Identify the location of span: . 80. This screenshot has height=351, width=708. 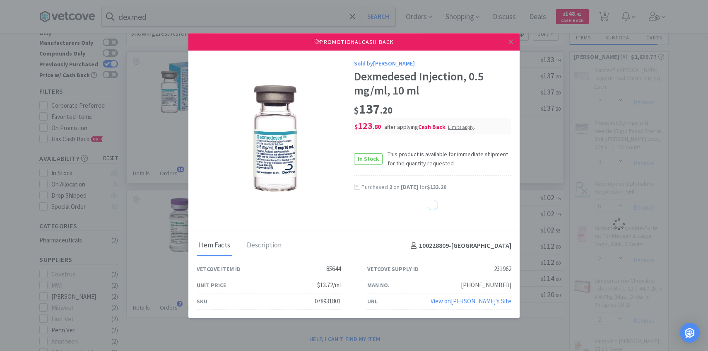
(377, 126).